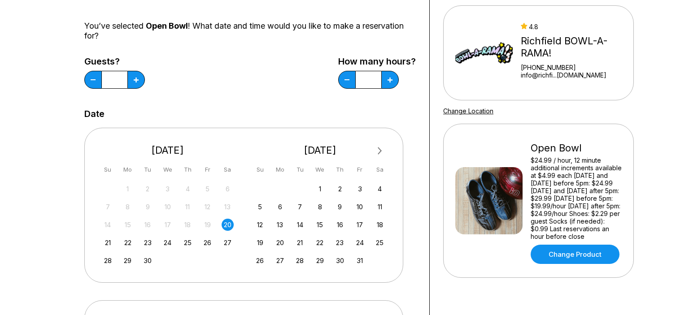  Describe the element at coordinates (148, 261) in the screenshot. I see `div: Choose Tuesday, September 30th, 2025` at that location.